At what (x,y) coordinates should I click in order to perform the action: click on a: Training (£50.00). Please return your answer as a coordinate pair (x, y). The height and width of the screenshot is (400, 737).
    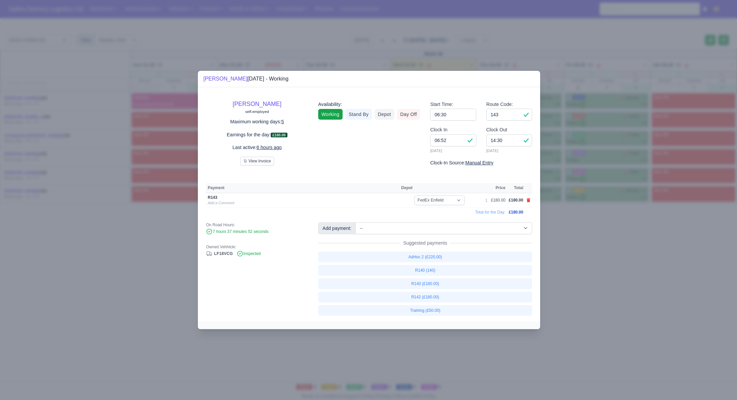
    Looking at the image, I should click on (425, 310).